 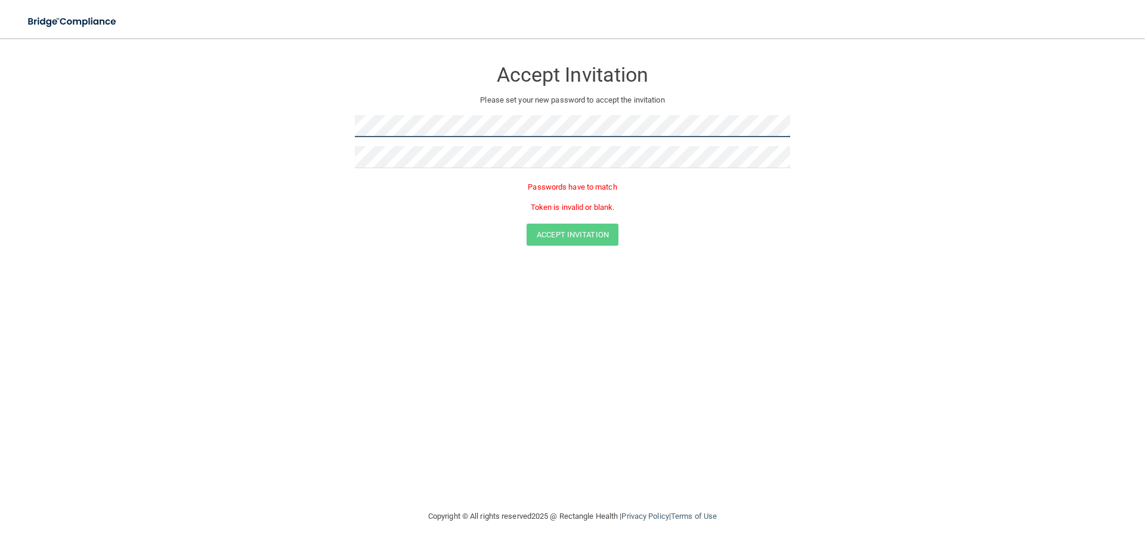 I want to click on p: Token is invalid or blank., so click(x=573, y=208).